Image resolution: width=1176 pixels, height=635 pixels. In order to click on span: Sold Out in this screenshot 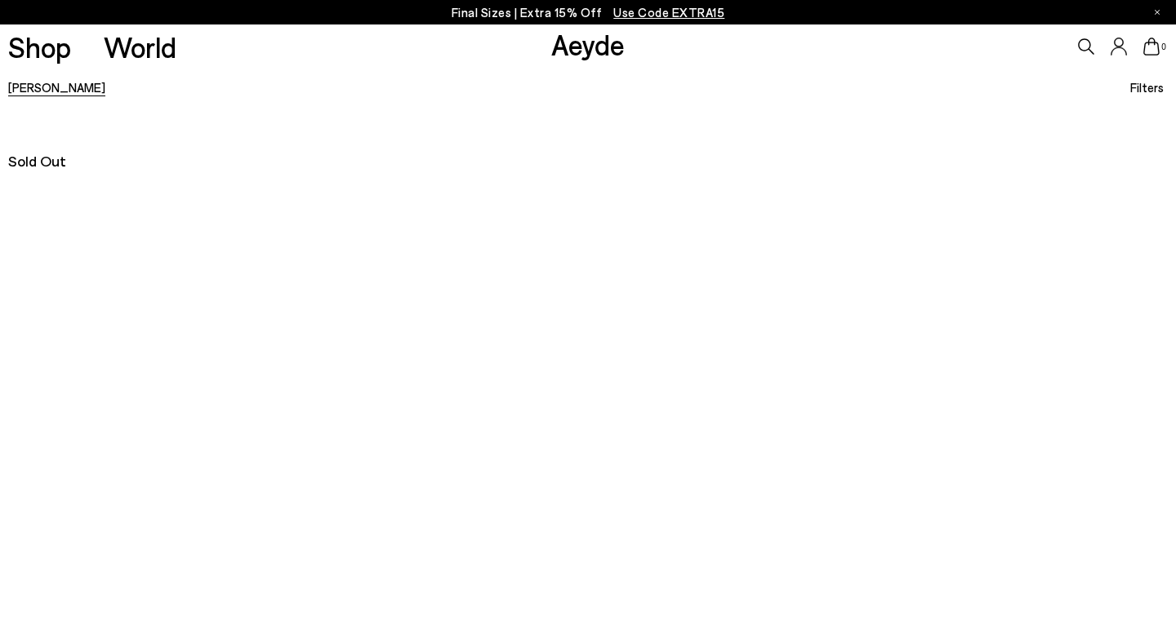, I will do `click(37, 161)`.